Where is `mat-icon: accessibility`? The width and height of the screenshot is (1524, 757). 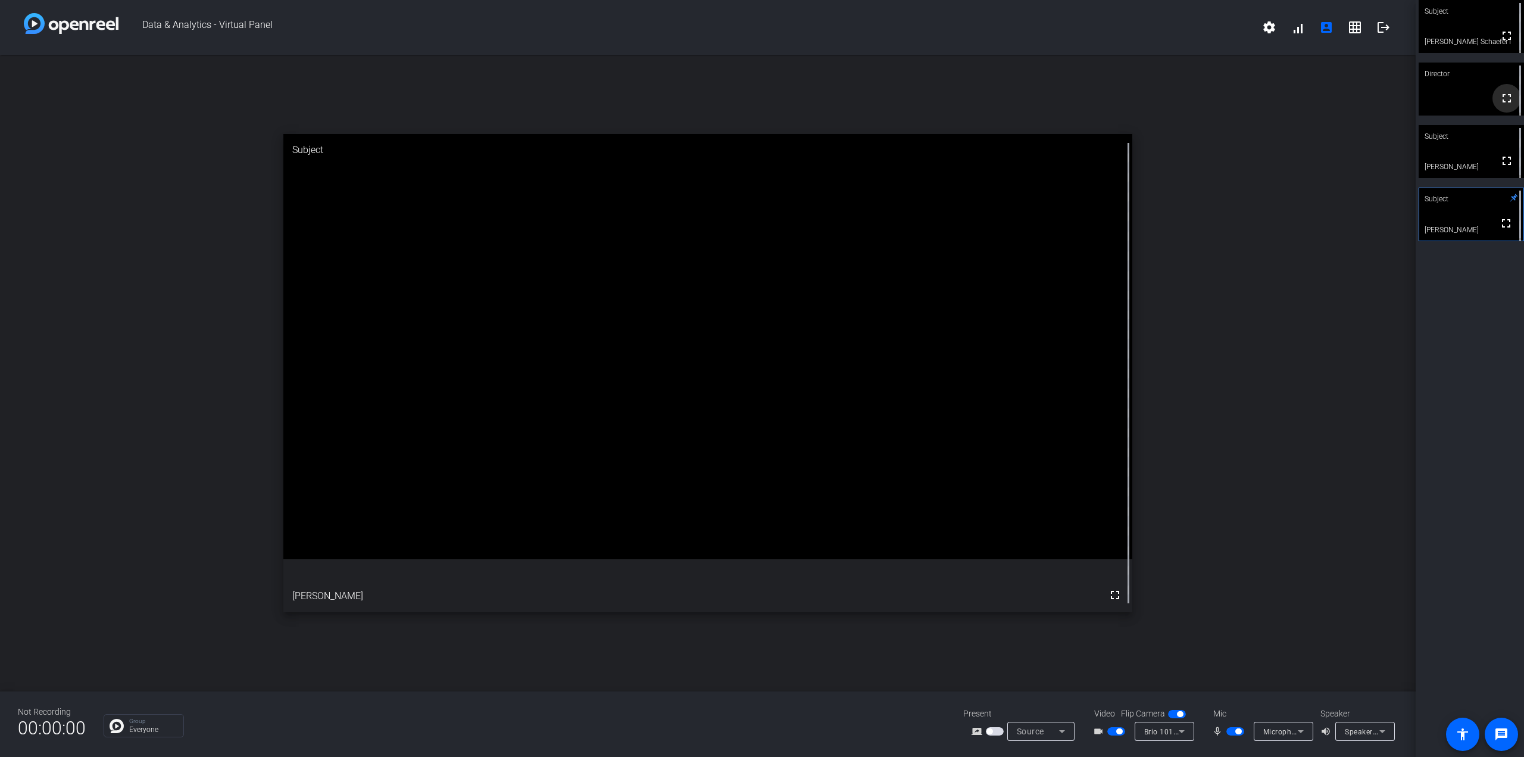 mat-icon: accessibility is located at coordinates (1463, 734).